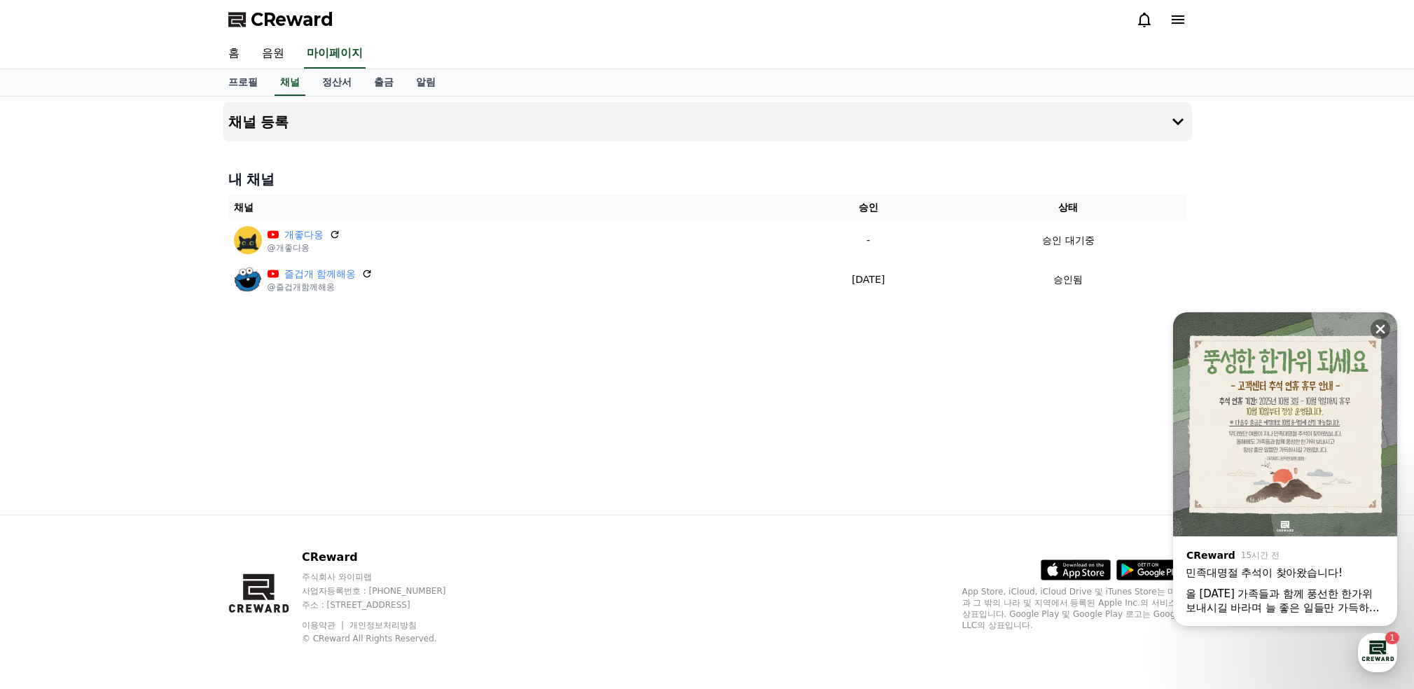  Describe the element at coordinates (1068, 279) in the screenshot. I see `p: 승인됨` at that location.